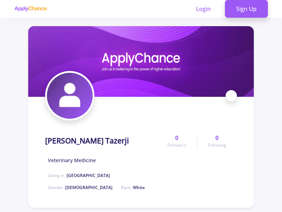 The width and height of the screenshot is (282, 212). Describe the element at coordinates (217, 141) in the screenshot. I see `a: 0Following` at that location.